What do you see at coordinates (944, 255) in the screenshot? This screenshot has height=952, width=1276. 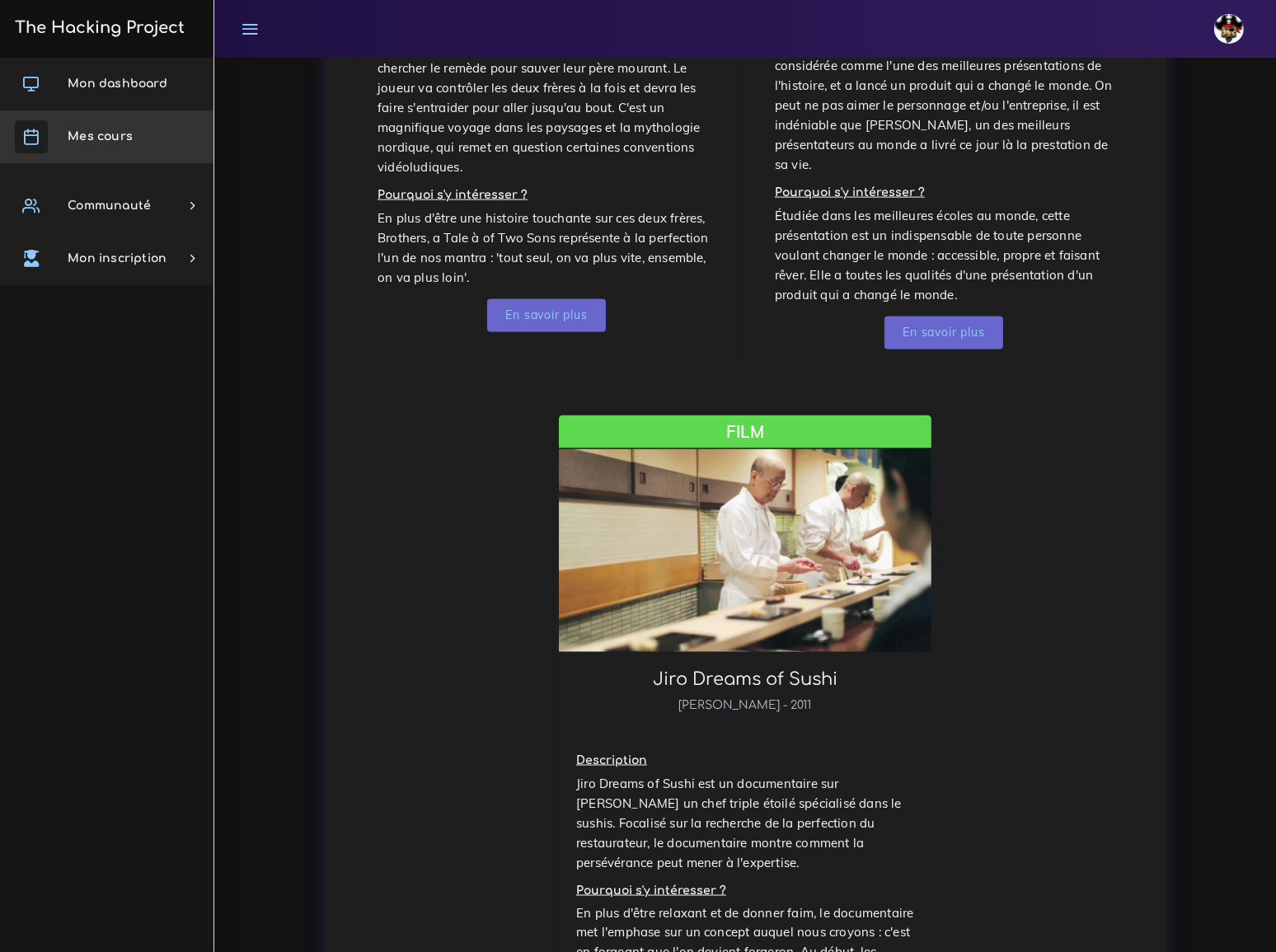 I see `p: Étudiée dans les meilleures écoles au monde, cette présentation est un indispensable de toute per...` at bounding box center [944, 255].